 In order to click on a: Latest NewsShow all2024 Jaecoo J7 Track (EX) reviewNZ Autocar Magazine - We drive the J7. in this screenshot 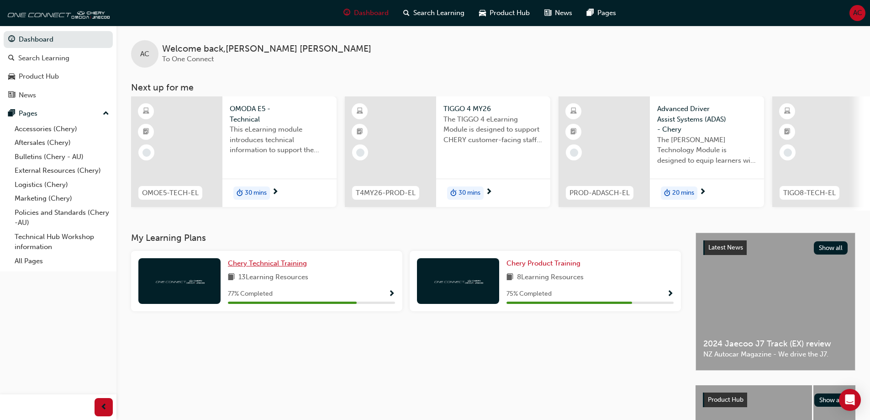, I will do `click(775, 301)`.